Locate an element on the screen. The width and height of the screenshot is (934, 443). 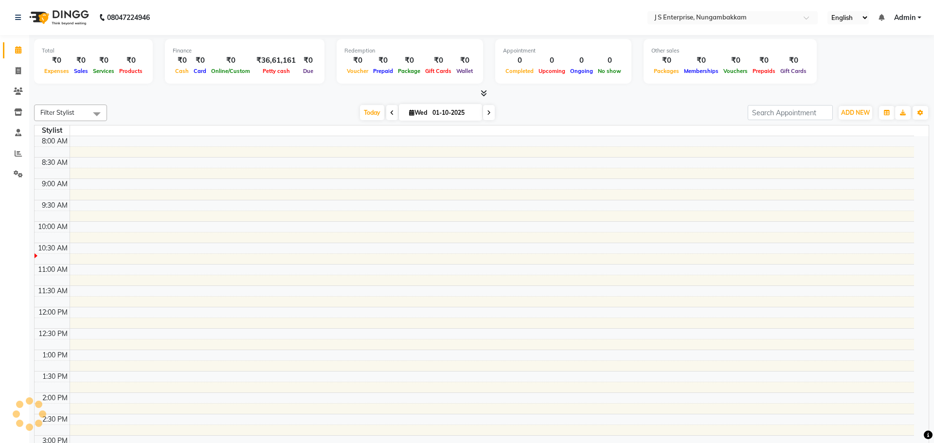
div: 1:30 PM is located at coordinates (55, 377).